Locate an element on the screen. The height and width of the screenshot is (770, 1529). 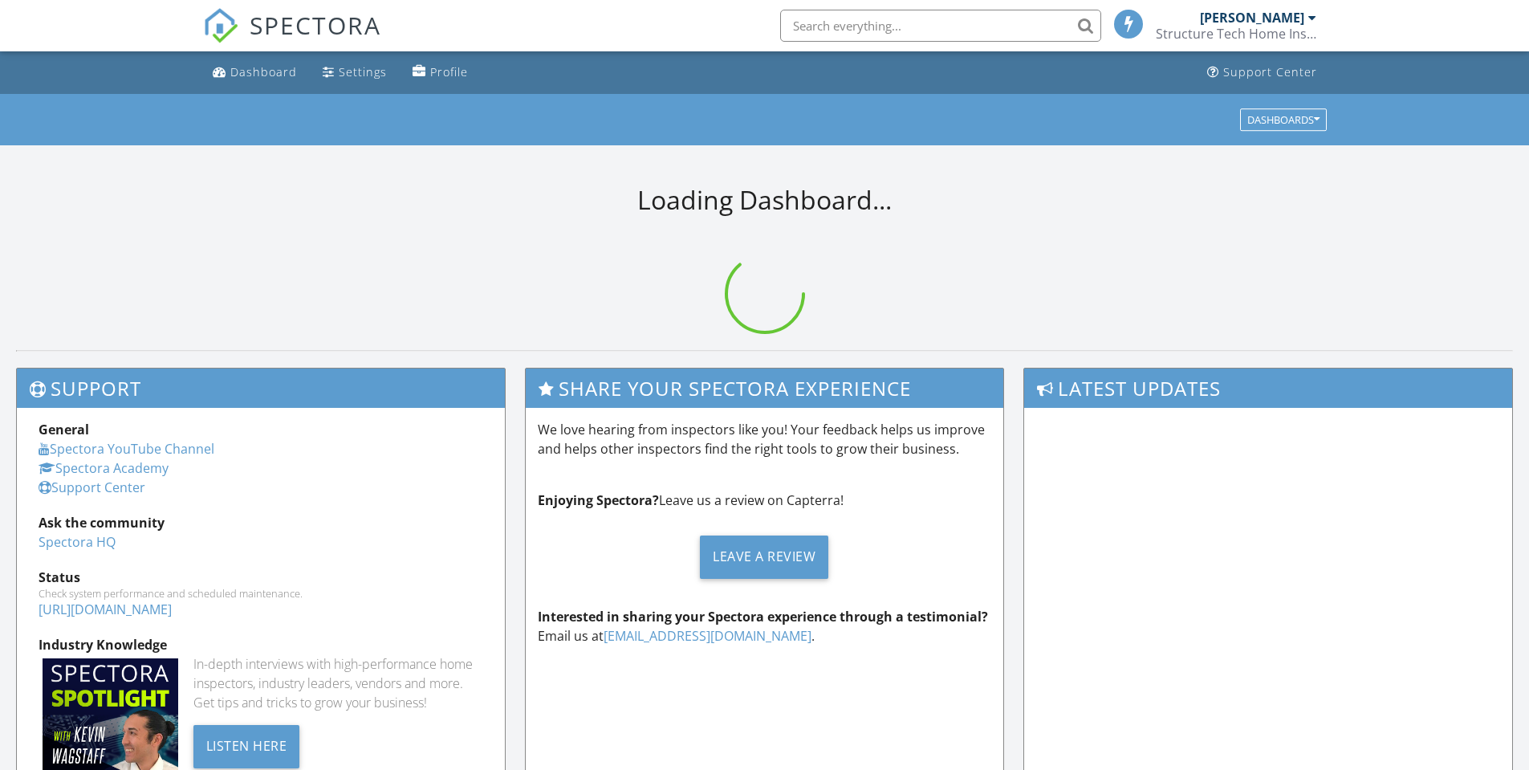
a: Spectora YouTube Channel is located at coordinates (126, 449).